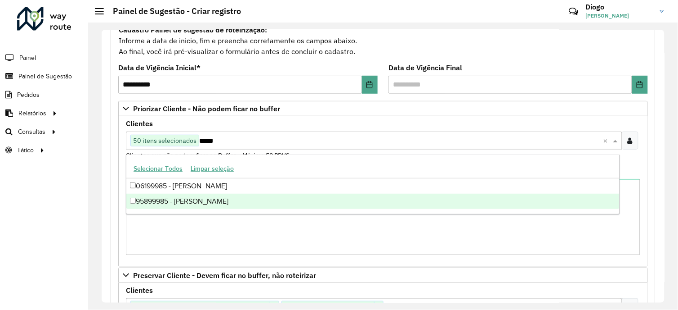 The width and height of the screenshot is (678, 310). I want to click on a: Preservar Cliente - Devem ficar no buffer, não roteirizar, so click(383, 275).